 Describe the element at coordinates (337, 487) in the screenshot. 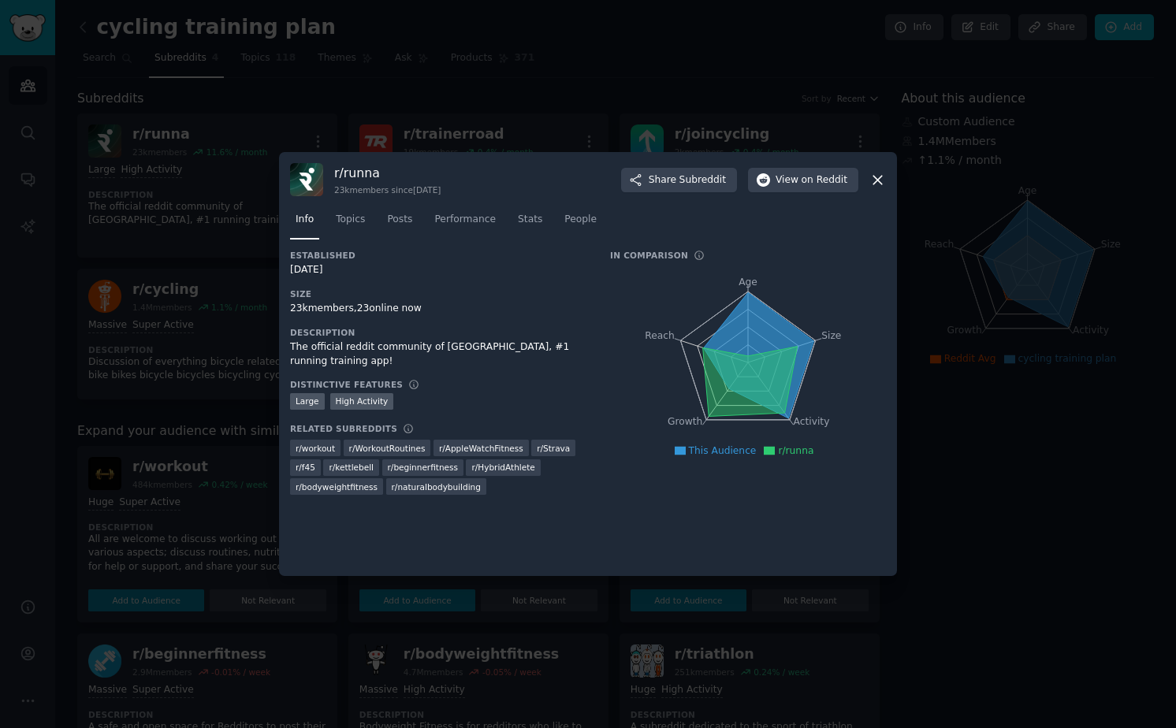

I see `span: r/ bodyweightfitness` at that location.